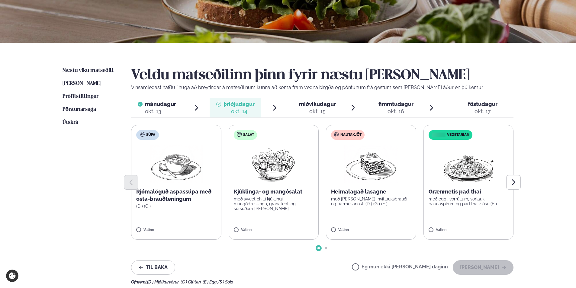  Describe the element at coordinates (164, 282) in the screenshot. I see `span: (D ) Mjólkurvörur ,` at that location.